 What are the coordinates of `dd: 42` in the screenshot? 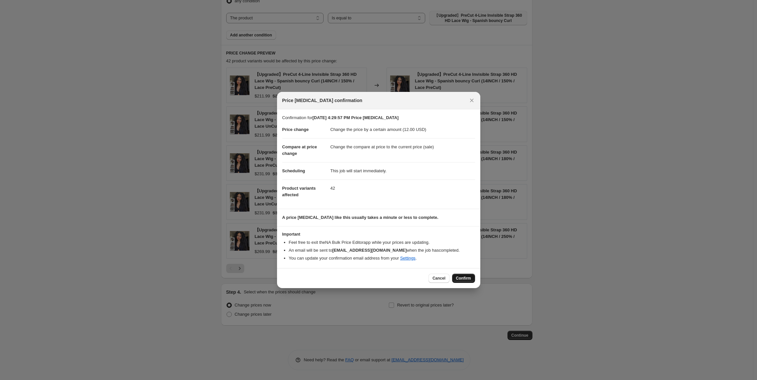 It's located at (402, 188).